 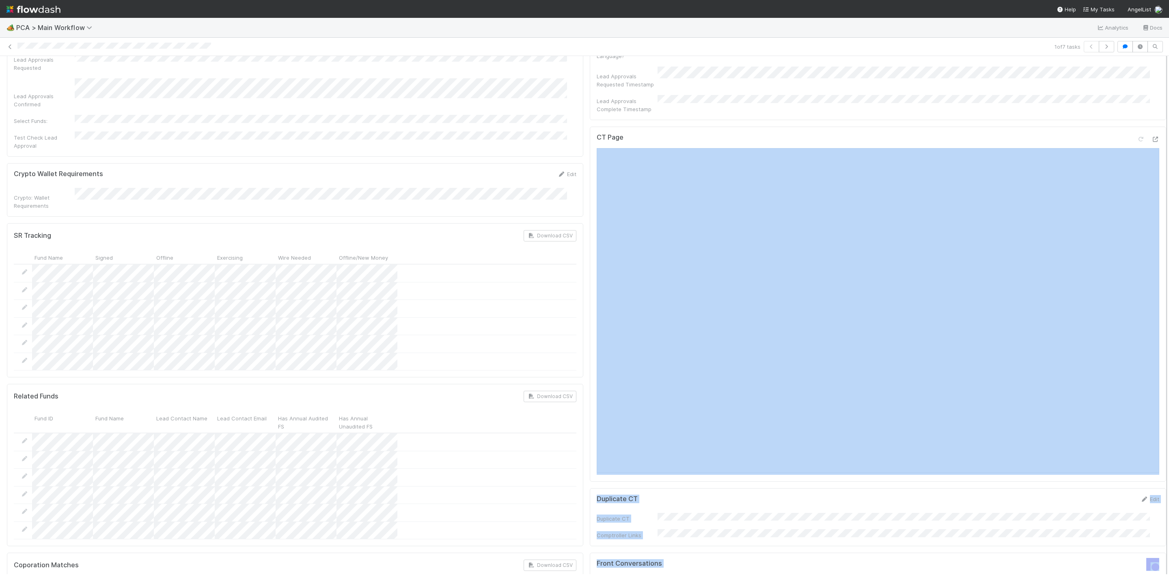 I want to click on div: Fund ID, so click(x=62, y=422).